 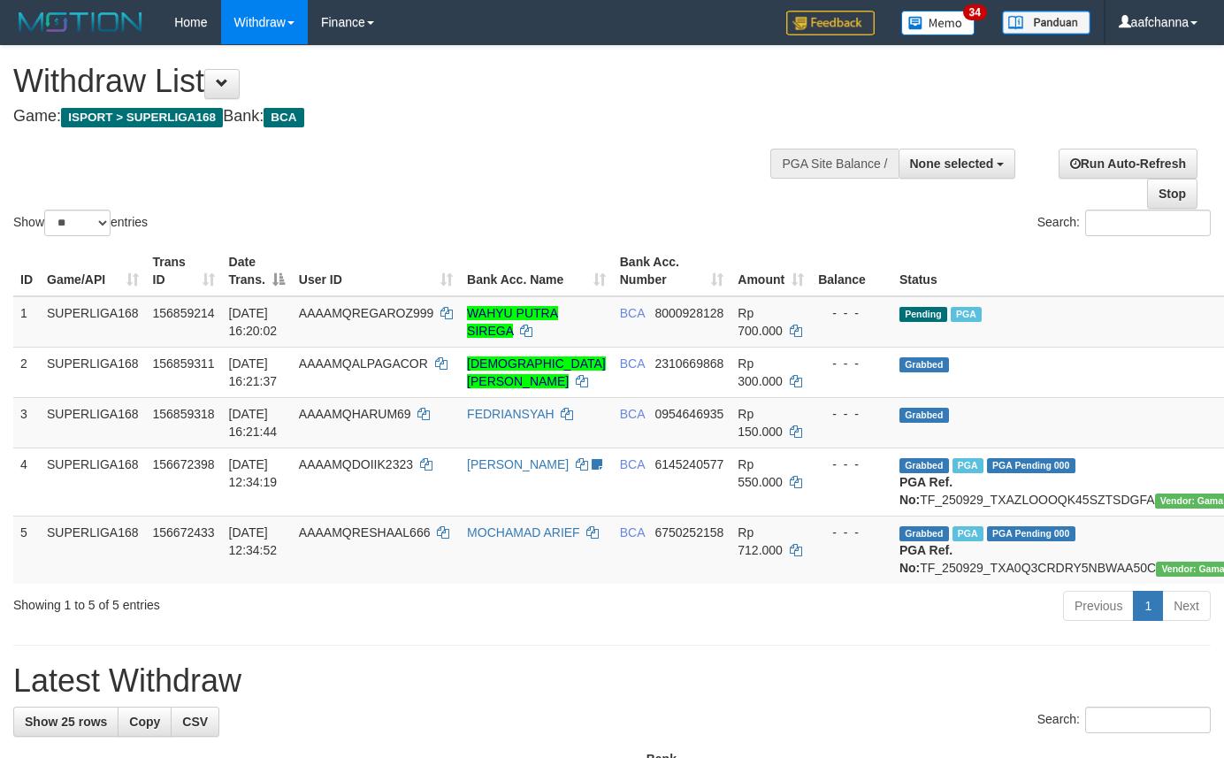 I want to click on span: 34, so click(x=974, y=12).